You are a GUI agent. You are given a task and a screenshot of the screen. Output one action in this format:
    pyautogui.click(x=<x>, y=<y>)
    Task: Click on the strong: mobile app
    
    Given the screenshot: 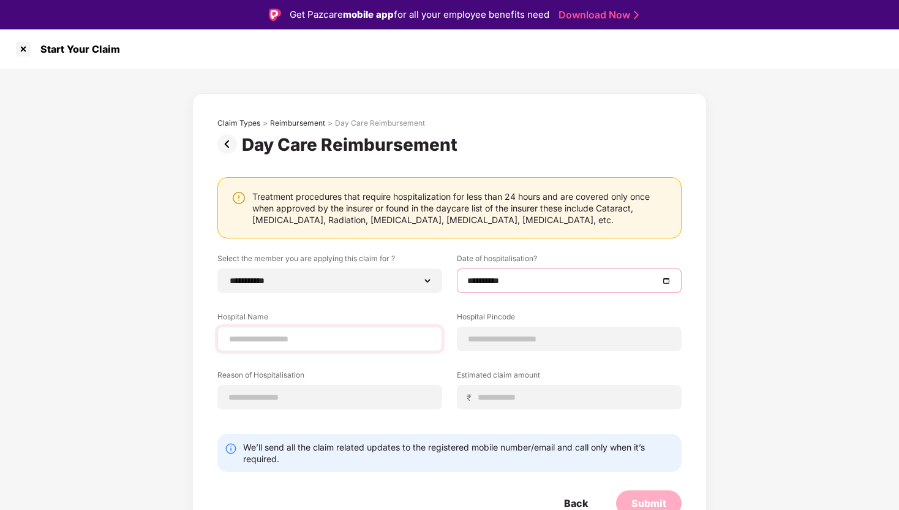 What is the action you would take?
    pyautogui.click(x=368, y=14)
    